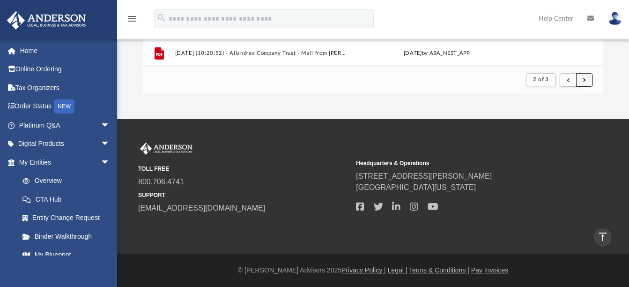 The width and height of the screenshot is (629, 287). What do you see at coordinates (132, 19) in the screenshot?
I see `i: menu` at bounding box center [132, 19].